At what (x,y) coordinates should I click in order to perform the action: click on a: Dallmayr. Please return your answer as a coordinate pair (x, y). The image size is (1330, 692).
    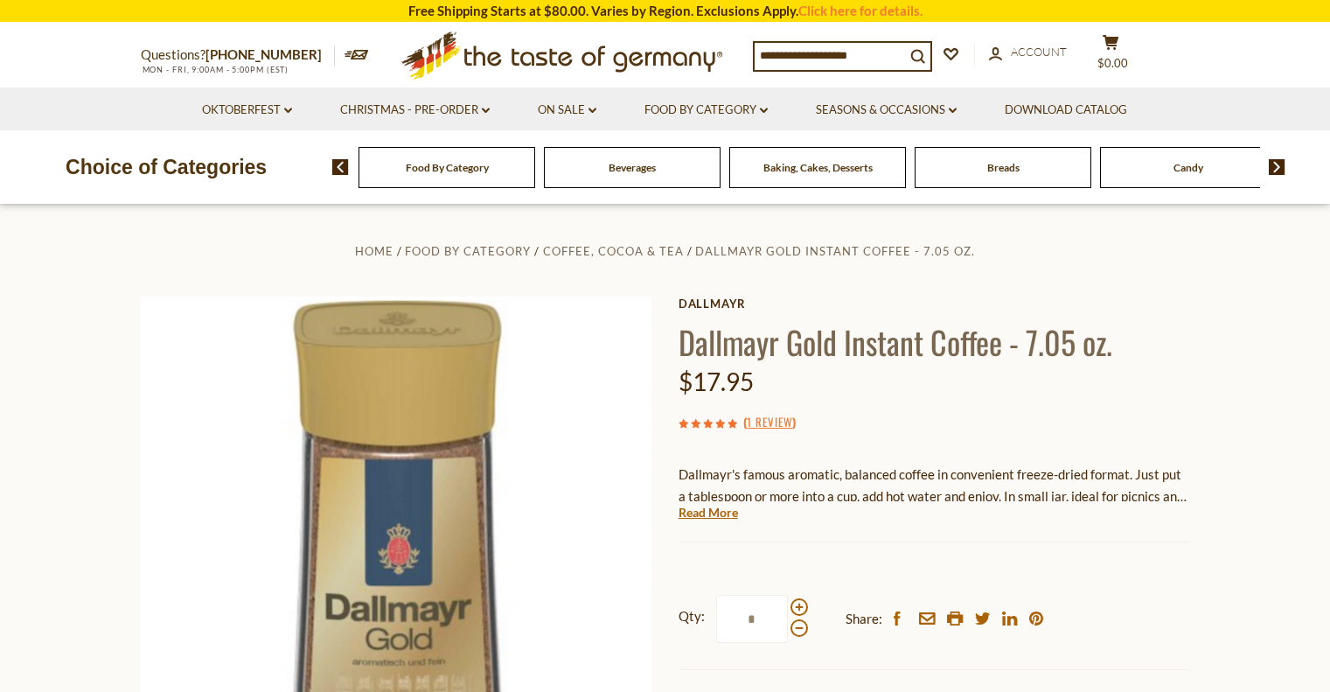
    Looking at the image, I should click on (934, 304).